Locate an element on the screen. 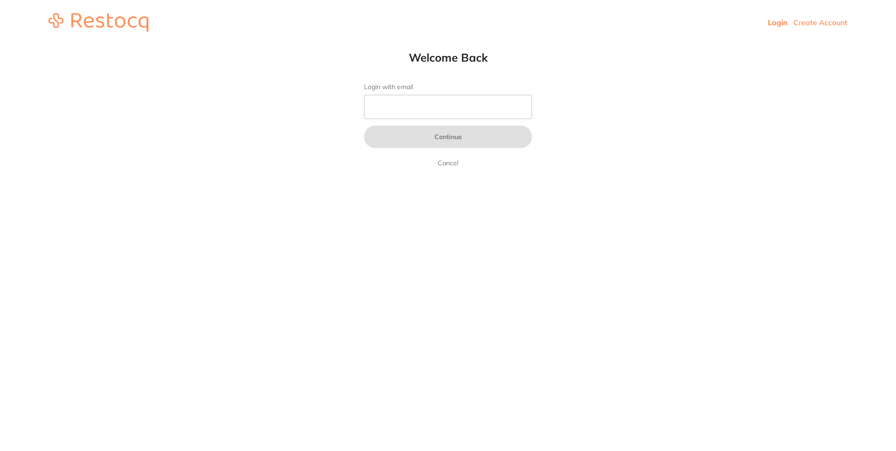 This screenshot has height=451, width=896. h1: Welcome Back is located at coordinates (448, 57).